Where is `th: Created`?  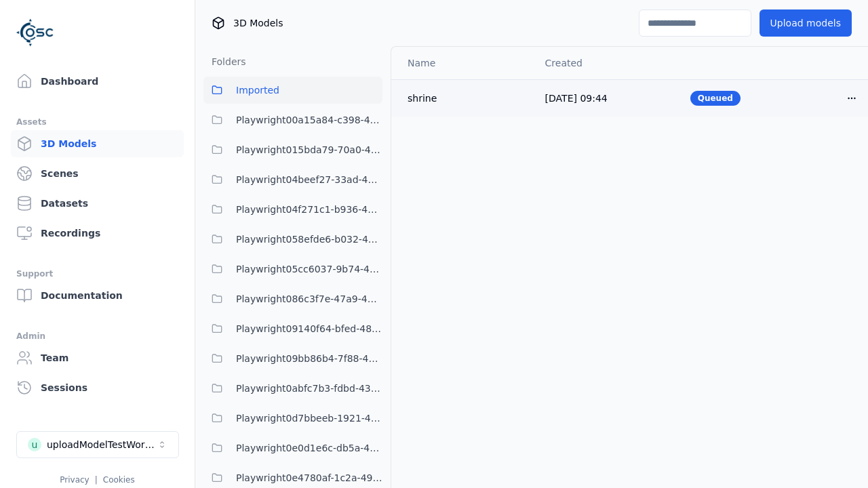 th: Created is located at coordinates (607, 63).